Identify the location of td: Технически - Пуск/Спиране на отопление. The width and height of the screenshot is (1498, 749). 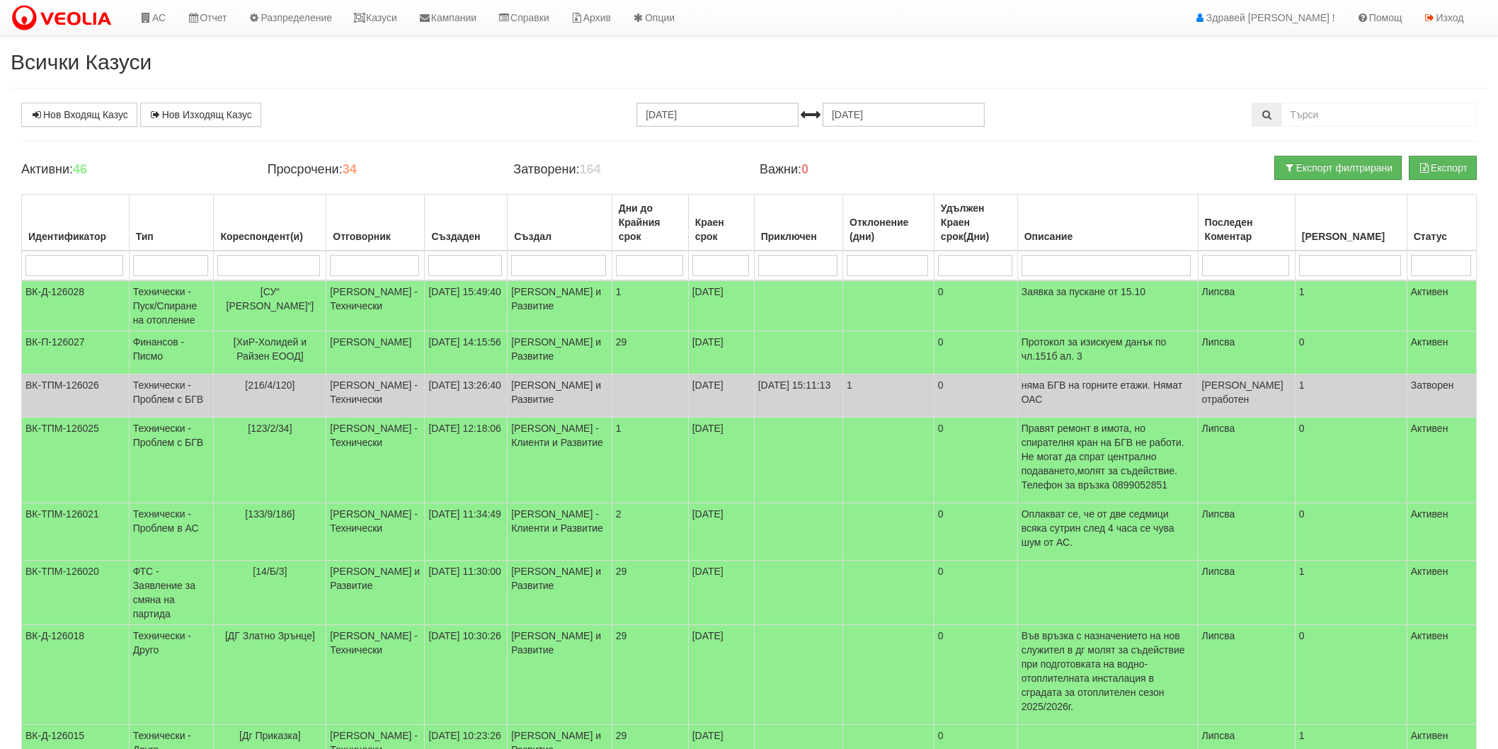
(171, 306).